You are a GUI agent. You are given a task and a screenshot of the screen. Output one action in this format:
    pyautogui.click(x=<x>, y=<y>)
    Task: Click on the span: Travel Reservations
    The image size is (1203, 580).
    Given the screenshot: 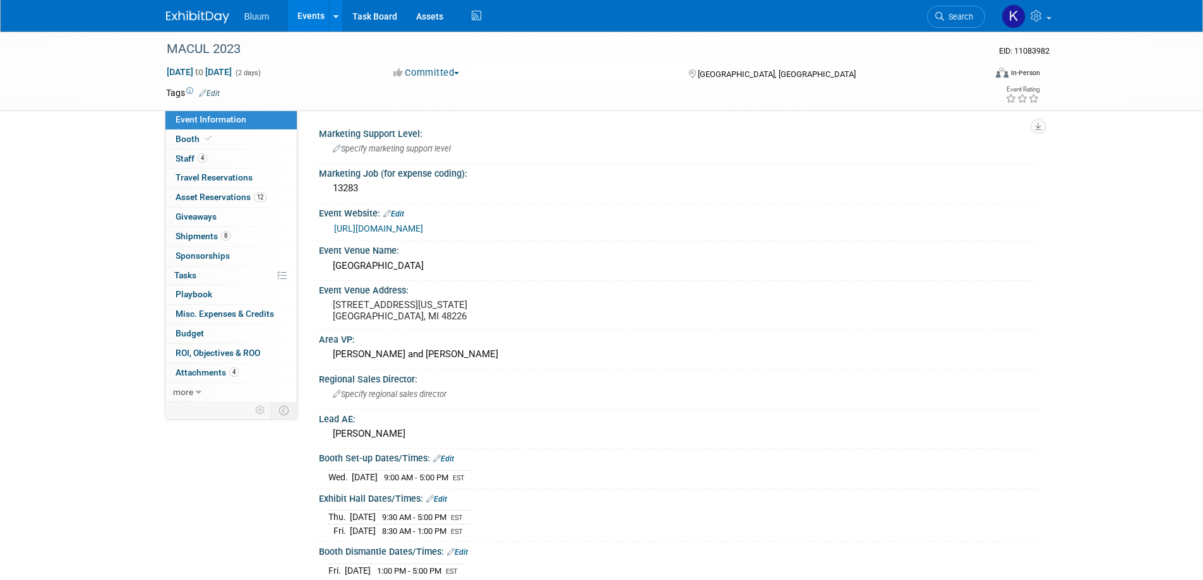 What is the action you would take?
    pyautogui.click(x=214, y=177)
    